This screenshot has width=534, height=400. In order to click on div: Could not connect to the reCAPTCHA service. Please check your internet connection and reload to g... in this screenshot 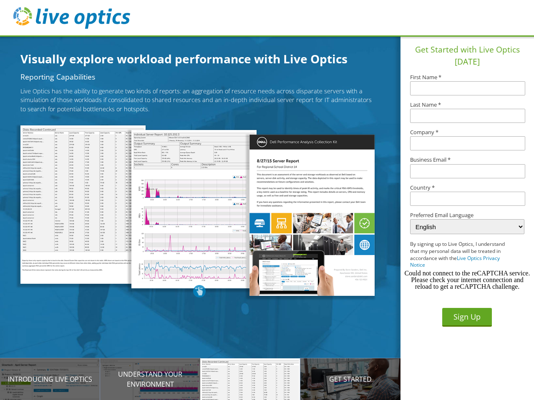, I will do `click(467, 280)`.